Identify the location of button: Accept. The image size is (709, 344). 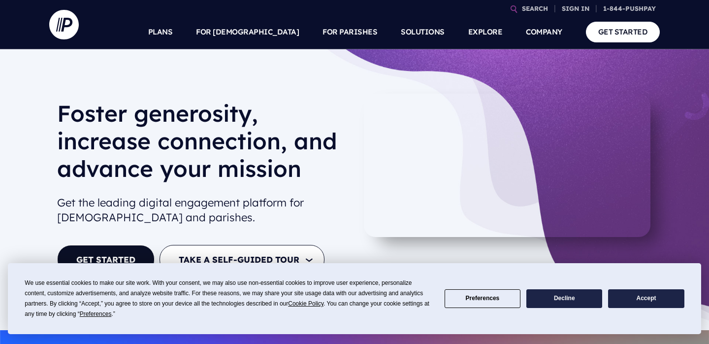
(646, 299).